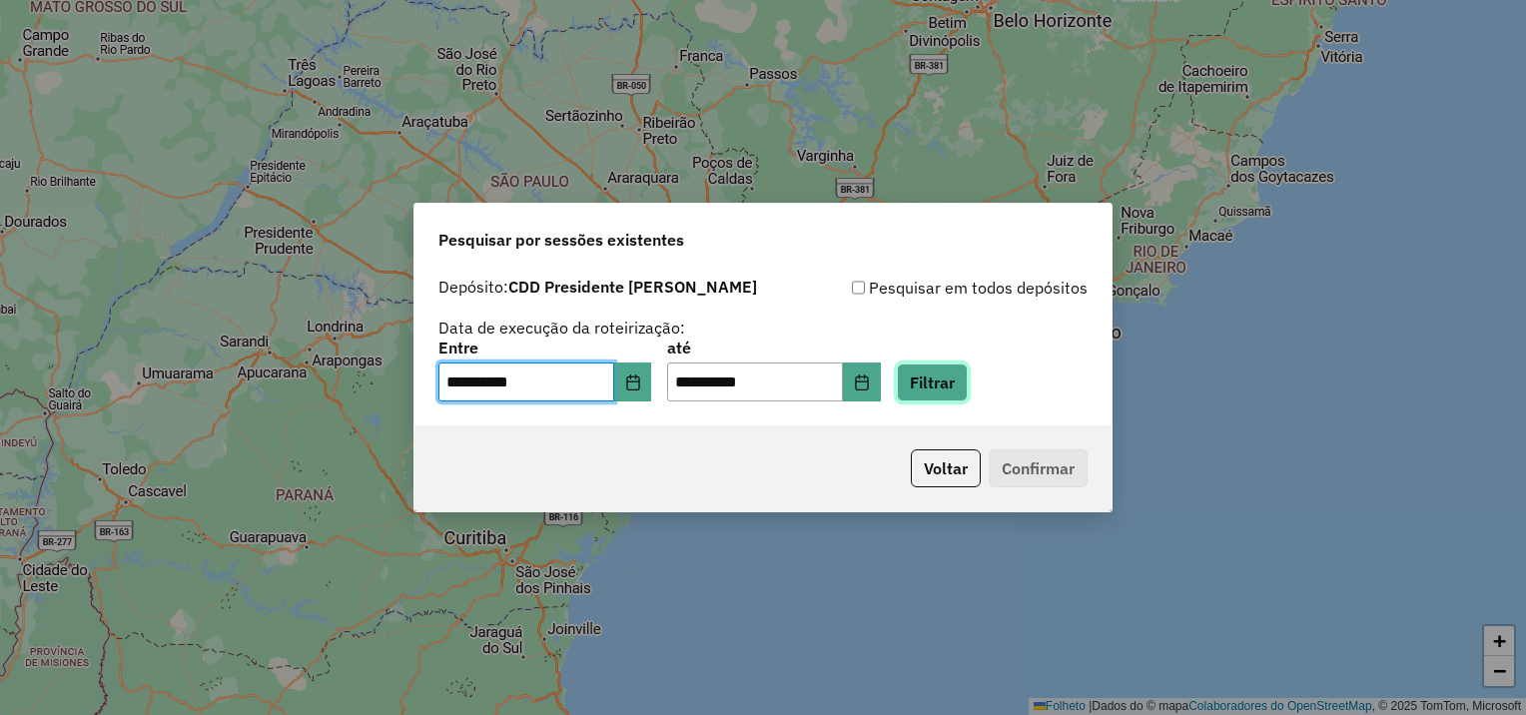  What do you see at coordinates (932, 383) in the screenshot?
I see `button: Filtrar` at bounding box center [932, 383].